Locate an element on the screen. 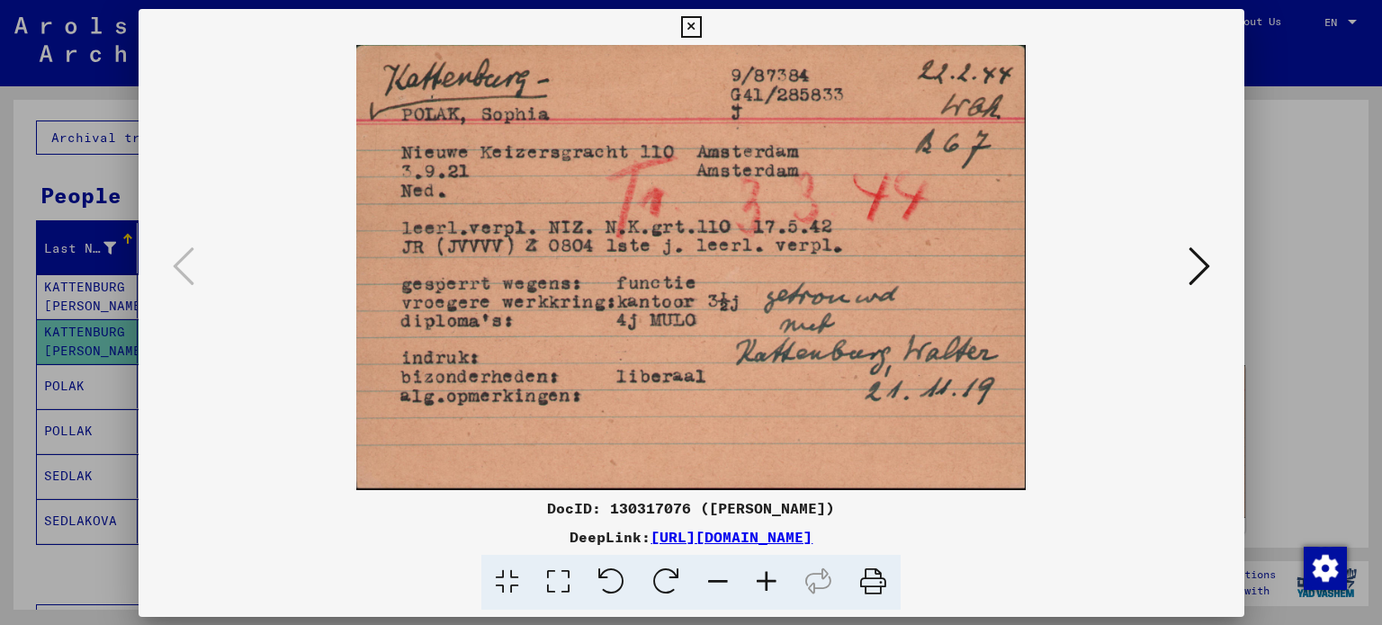 The image size is (1382, 625). img: 001.jpg is located at coordinates (691, 267).